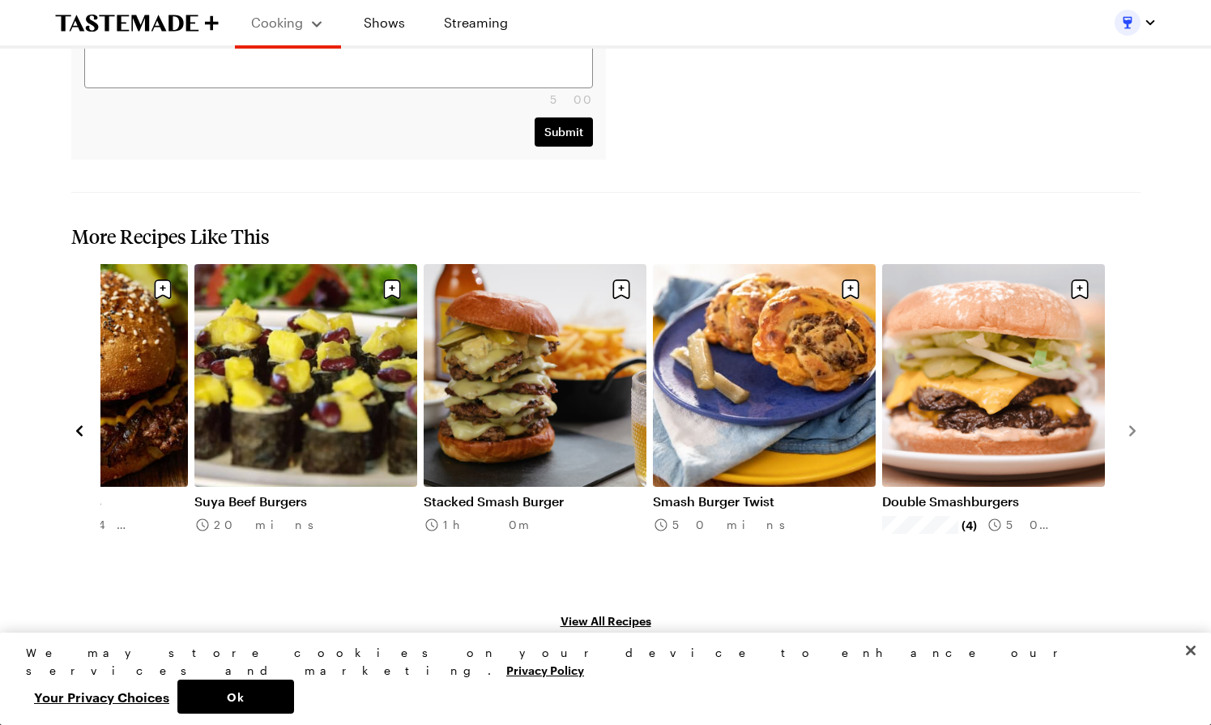  Describe the element at coordinates (79, 430) in the screenshot. I see `button: navigate to previous item` at that location.